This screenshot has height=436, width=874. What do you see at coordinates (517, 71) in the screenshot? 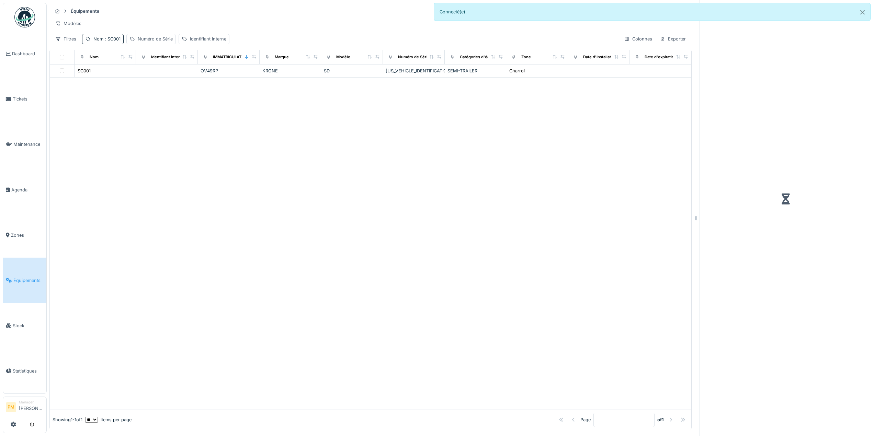
I see `div: Charroi` at bounding box center [517, 71].